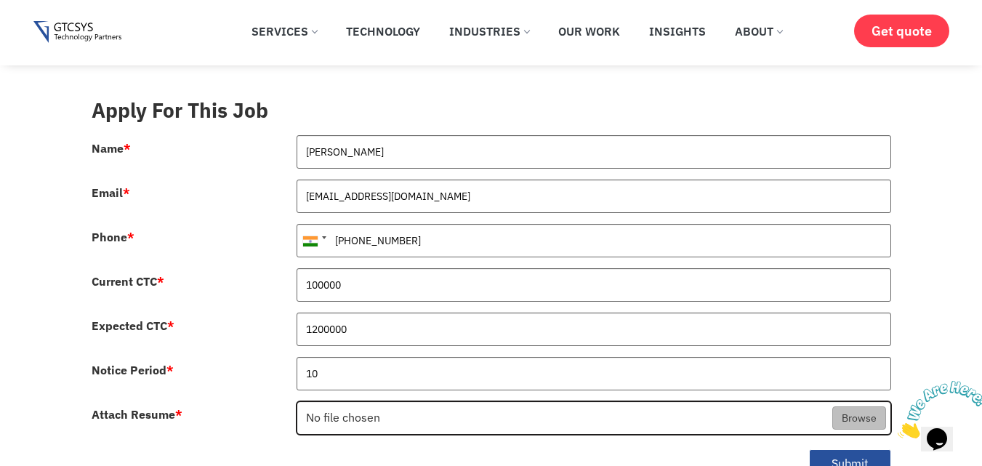 The width and height of the screenshot is (982, 466). Describe the element at coordinates (594, 241) in the screenshot. I see `input: 081234 56789` at that location.